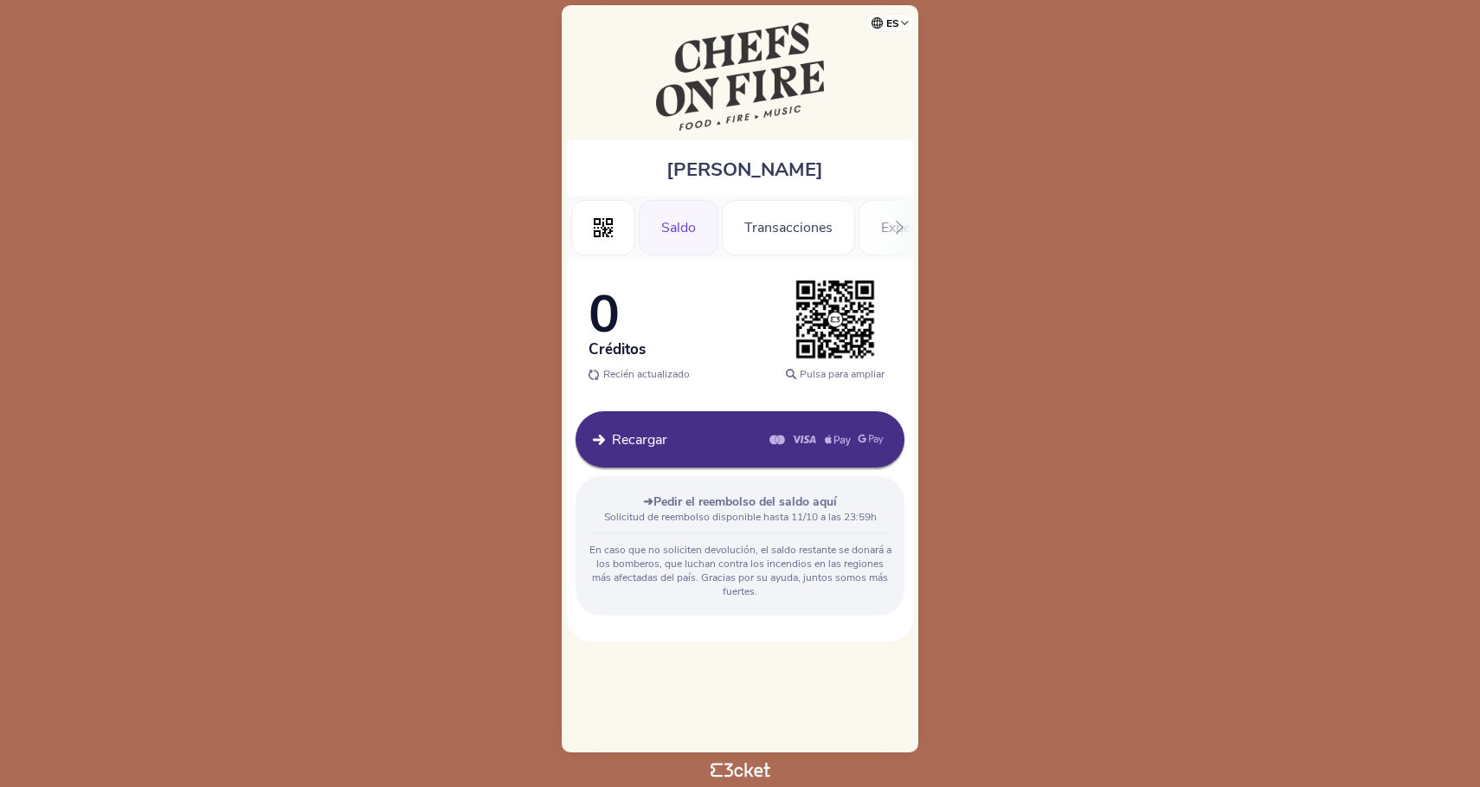  I want to click on span: Recargar, so click(640, 440).